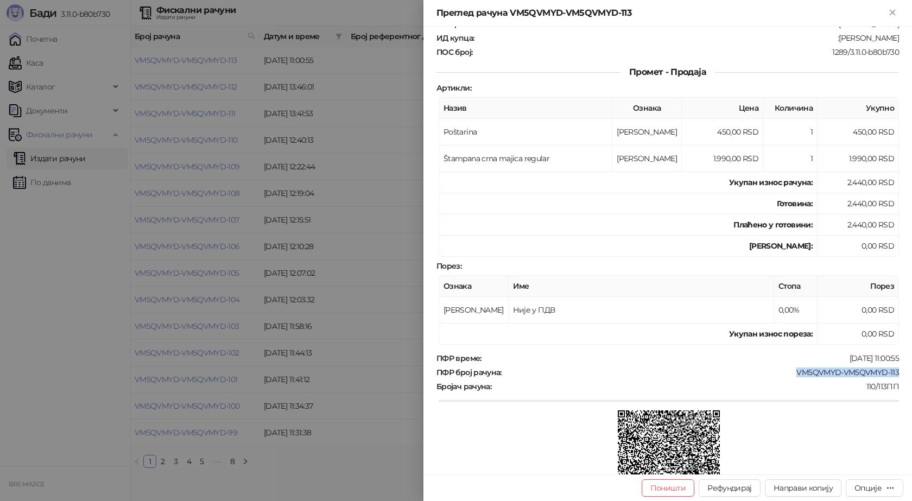 This screenshot has width=912, height=501. I want to click on th: Порез, so click(858, 286).